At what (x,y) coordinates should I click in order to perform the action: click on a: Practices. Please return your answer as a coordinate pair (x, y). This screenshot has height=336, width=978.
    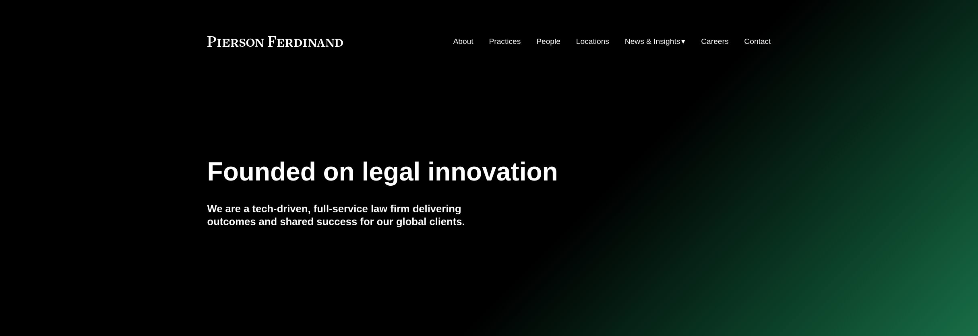
    Looking at the image, I should click on (504, 41).